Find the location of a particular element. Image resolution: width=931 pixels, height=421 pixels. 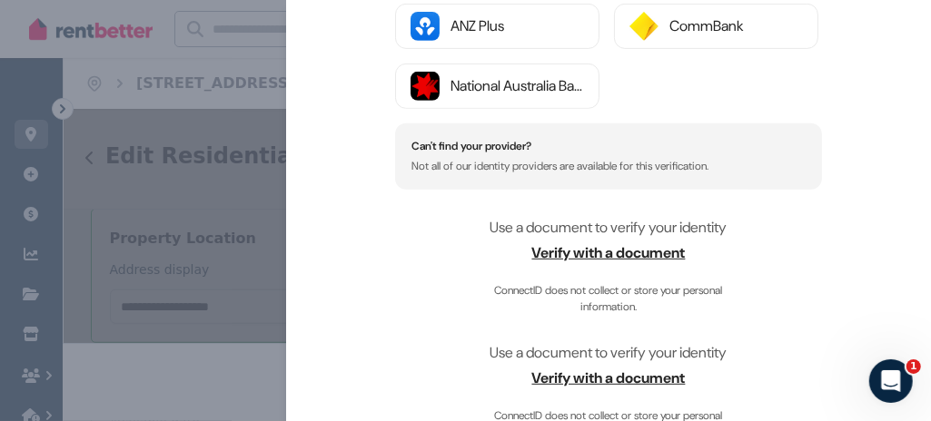

img: National Australia Bank logo is located at coordinates (425, 86).